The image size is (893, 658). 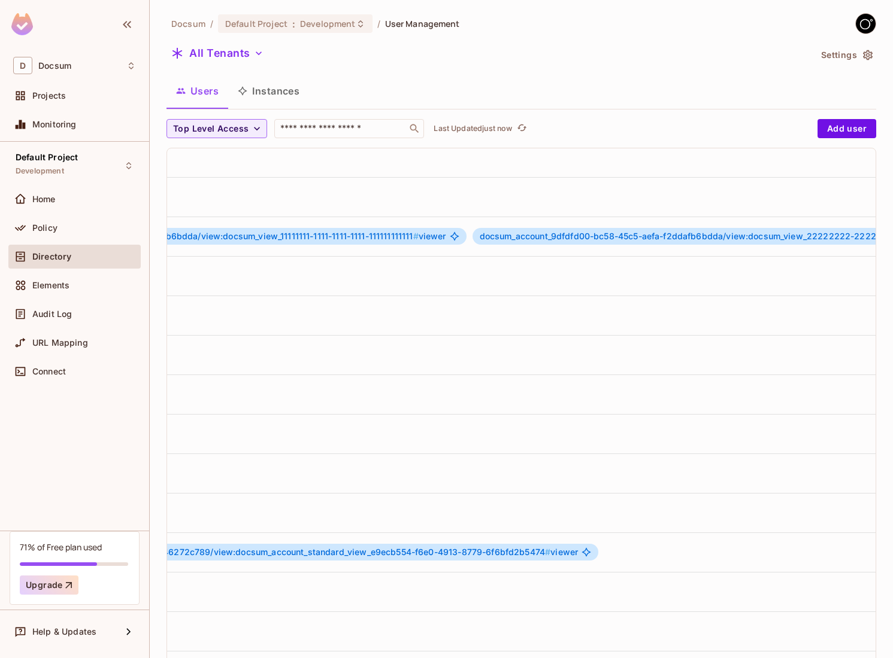 I want to click on div: 71% of Free plan used, so click(x=60, y=547).